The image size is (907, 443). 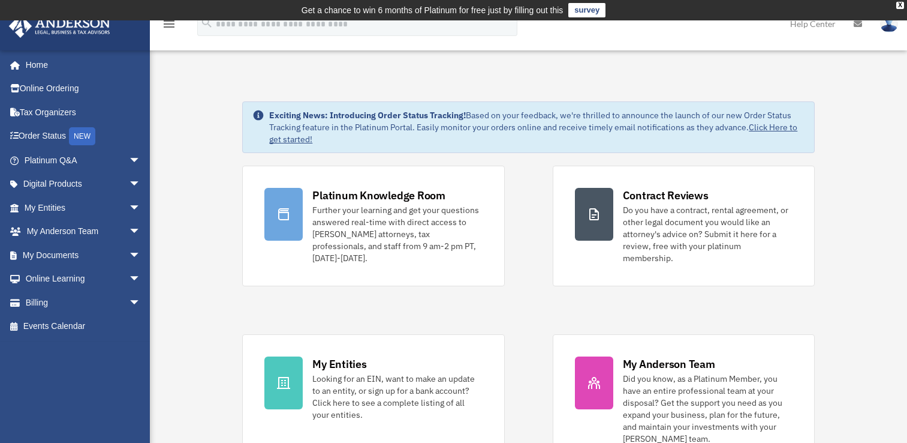 What do you see at coordinates (83, 160) in the screenshot?
I see `a: Platinum Q&Aarrow_drop_down` at bounding box center [83, 160].